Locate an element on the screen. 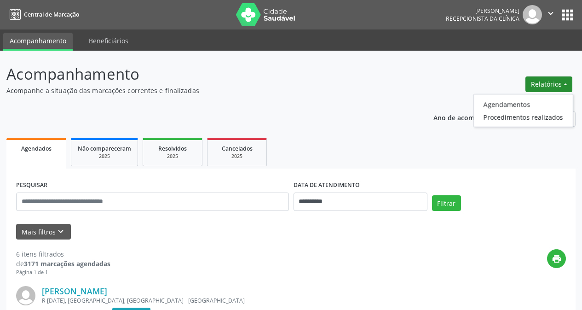 This screenshot has width=582, height=310. span: Central de Marcação is located at coordinates (52, 14).